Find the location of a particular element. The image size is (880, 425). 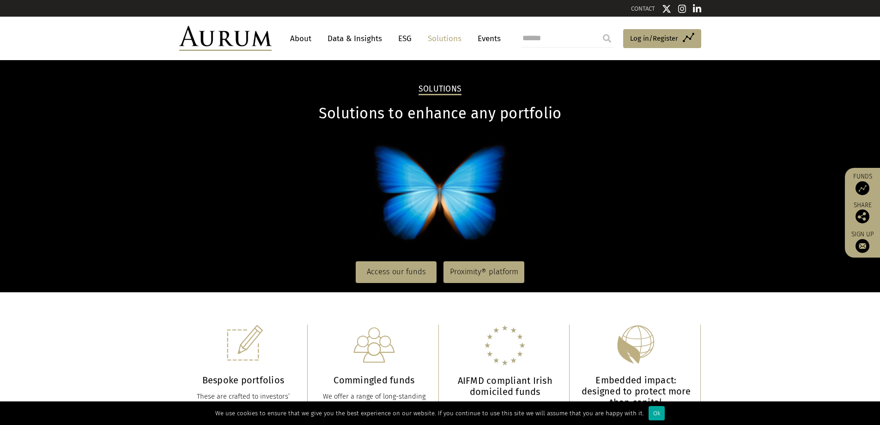

img: Linkedin icon is located at coordinates (697, 9).